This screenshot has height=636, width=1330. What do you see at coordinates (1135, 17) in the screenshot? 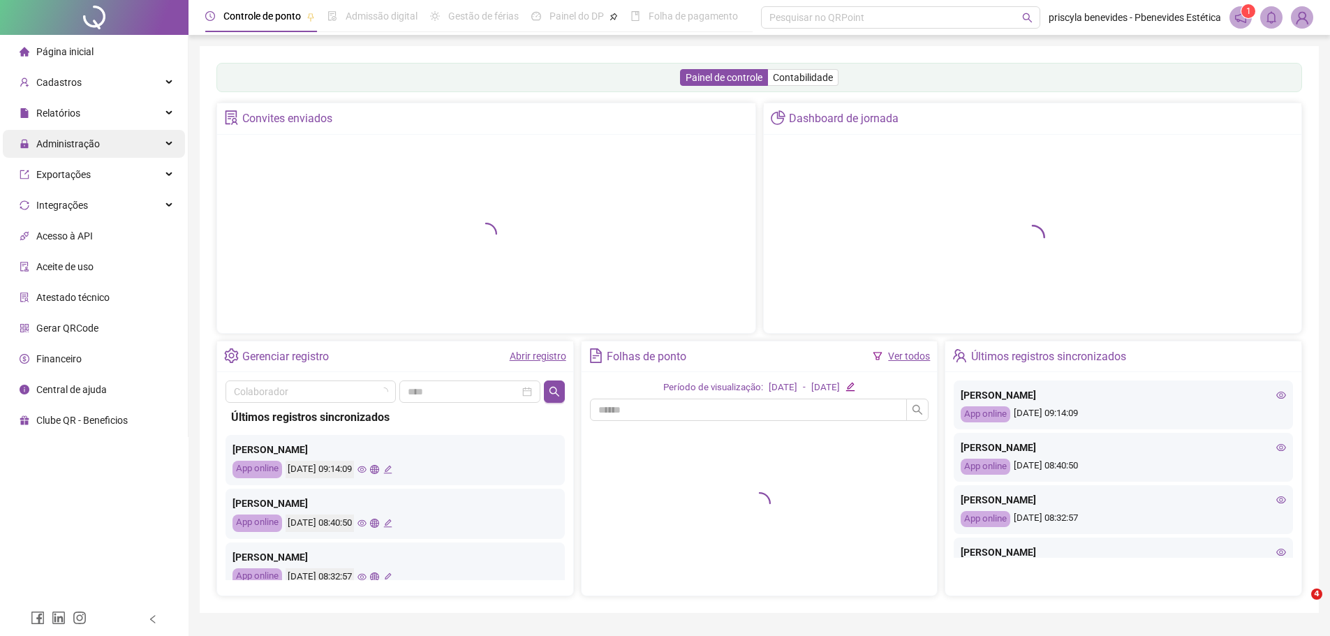
I see `span: priscyla benevides - Pbenevides Estética` at bounding box center [1135, 17].